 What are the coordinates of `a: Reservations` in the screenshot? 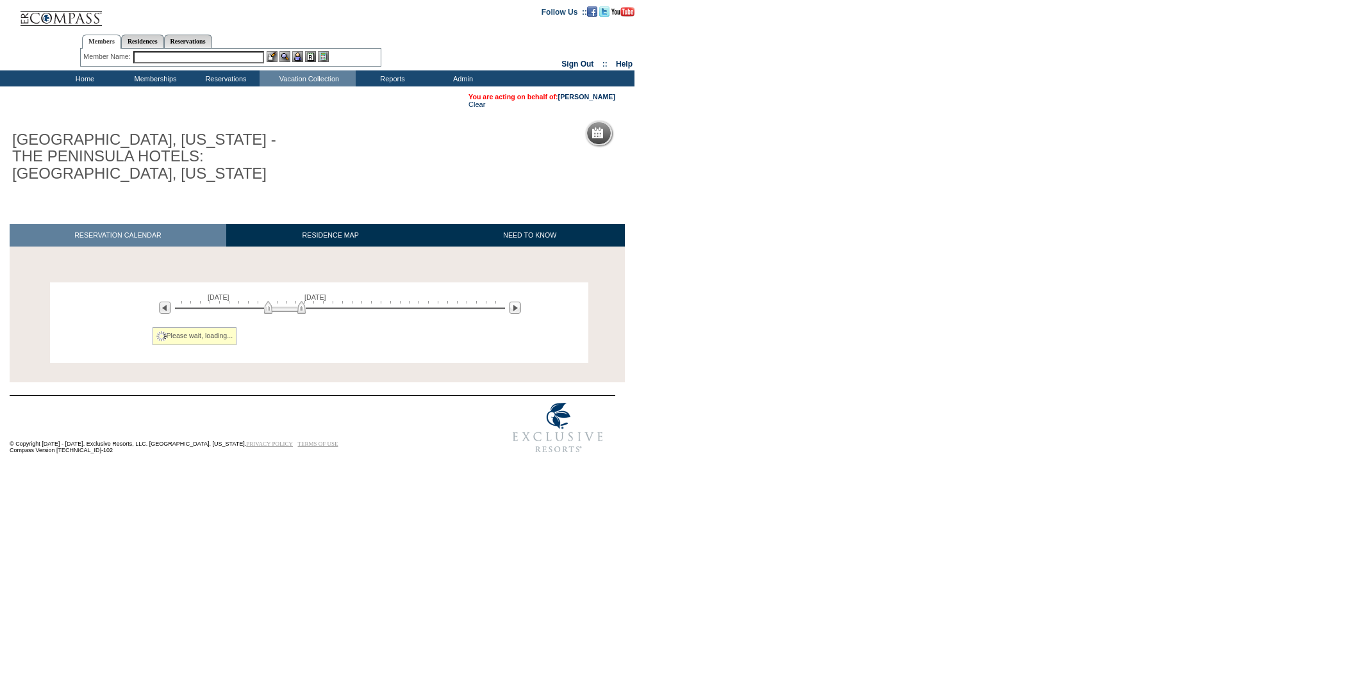 It's located at (188, 41).